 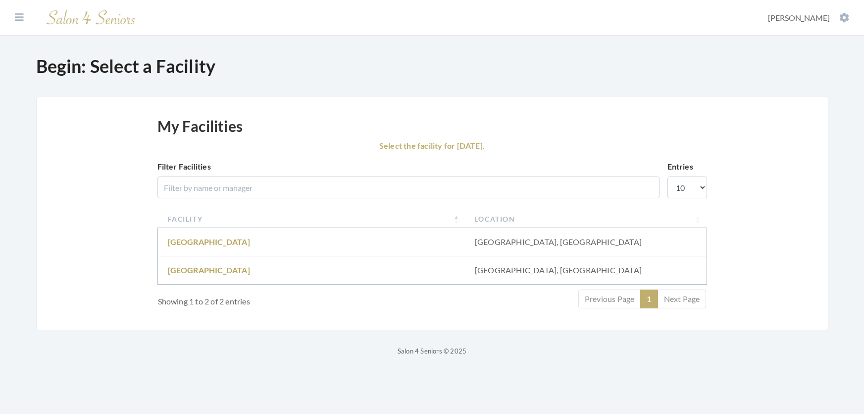 I want to click on label: Entries, so click(x=681, y=166).